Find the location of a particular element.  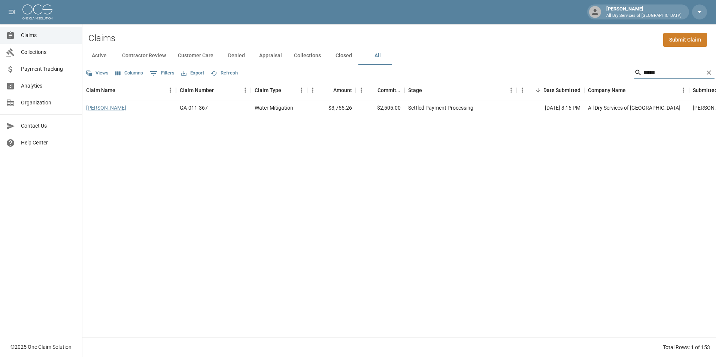

button: Select columns is located at coordinates (129, 73).